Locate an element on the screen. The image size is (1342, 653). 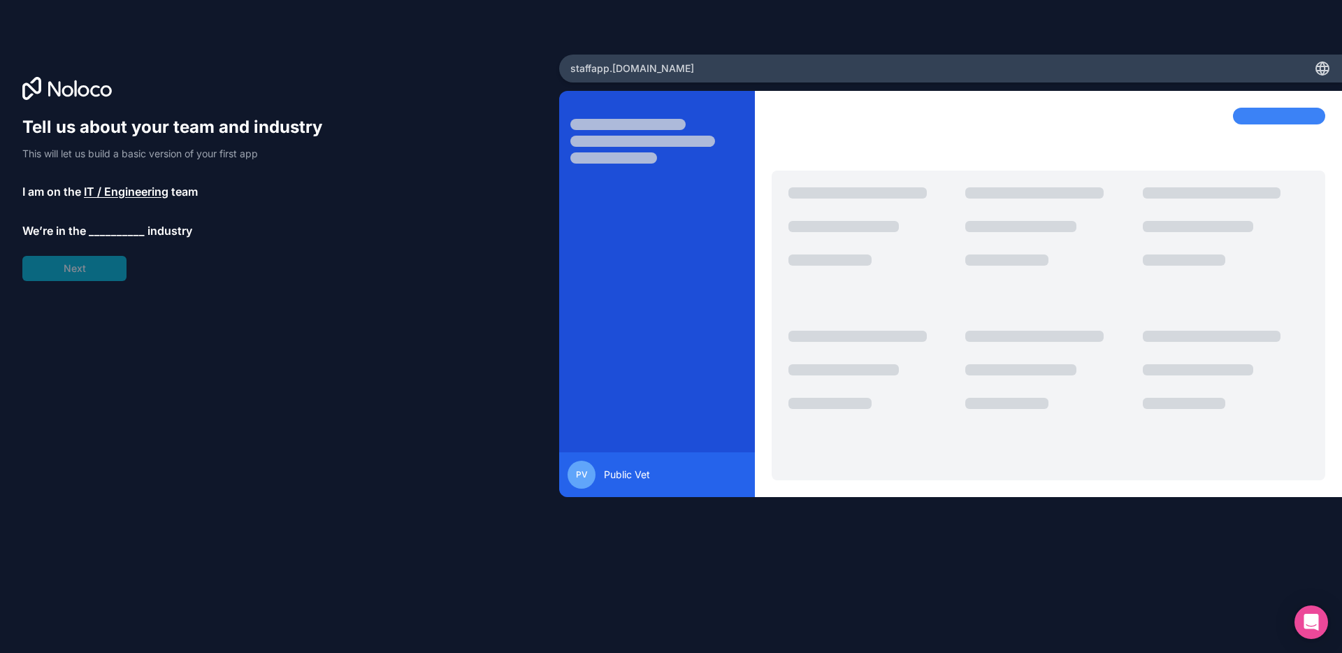
div: Open Intercom Messenger is located at coordinates (1311, 622).